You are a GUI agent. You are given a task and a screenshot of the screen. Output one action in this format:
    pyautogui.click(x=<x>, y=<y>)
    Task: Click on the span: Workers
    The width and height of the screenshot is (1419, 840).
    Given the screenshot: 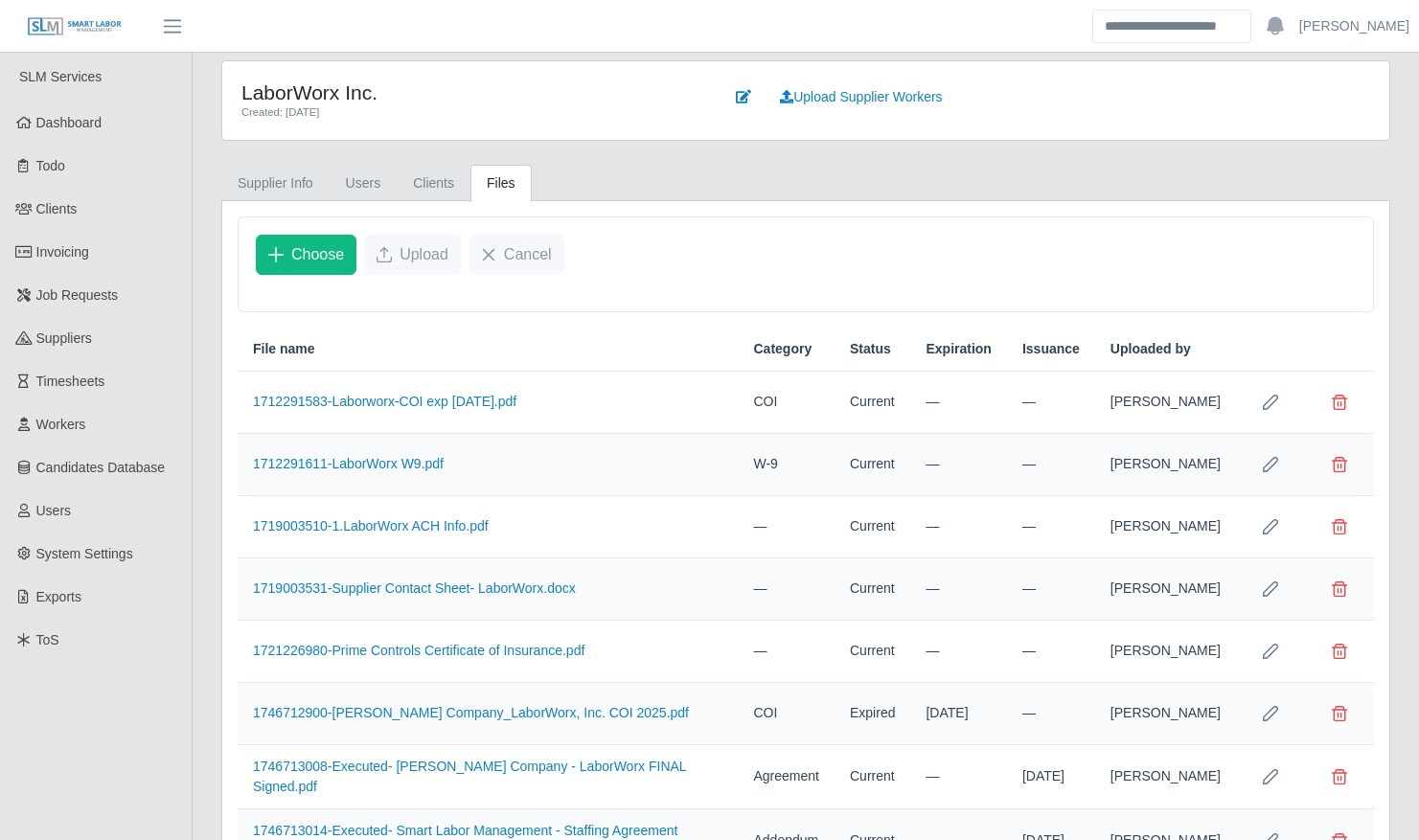 What is the action you would take?
    pyautogui.click(x=61, y=424)
    